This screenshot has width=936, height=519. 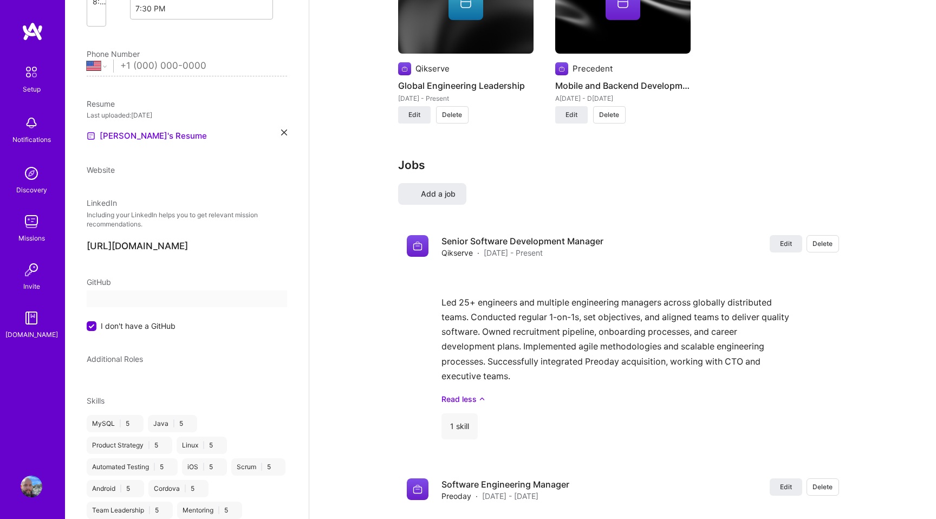 What do you see at coordinates (31, 487) in the screenshot?
I see `a: User Avatar` at bounding box center [31, 487].